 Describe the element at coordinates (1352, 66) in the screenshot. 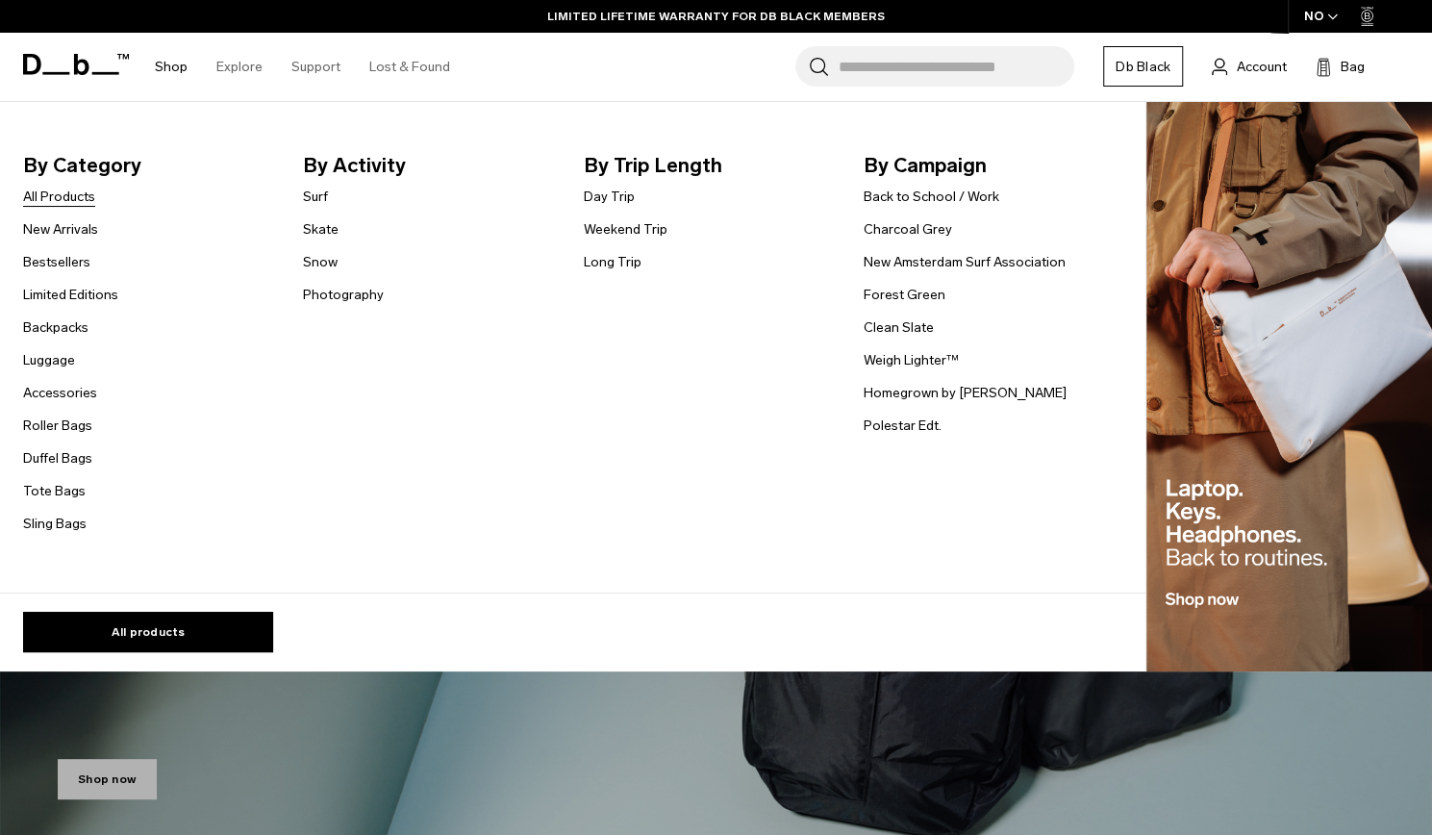

I see `span: Bag` at that location.